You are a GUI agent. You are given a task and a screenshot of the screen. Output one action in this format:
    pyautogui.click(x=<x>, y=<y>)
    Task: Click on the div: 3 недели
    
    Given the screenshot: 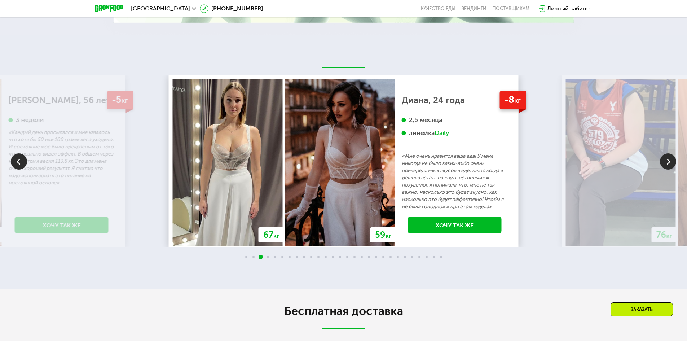 What is the action you would take?
    pyautogui.click(x=62, y=120)
    